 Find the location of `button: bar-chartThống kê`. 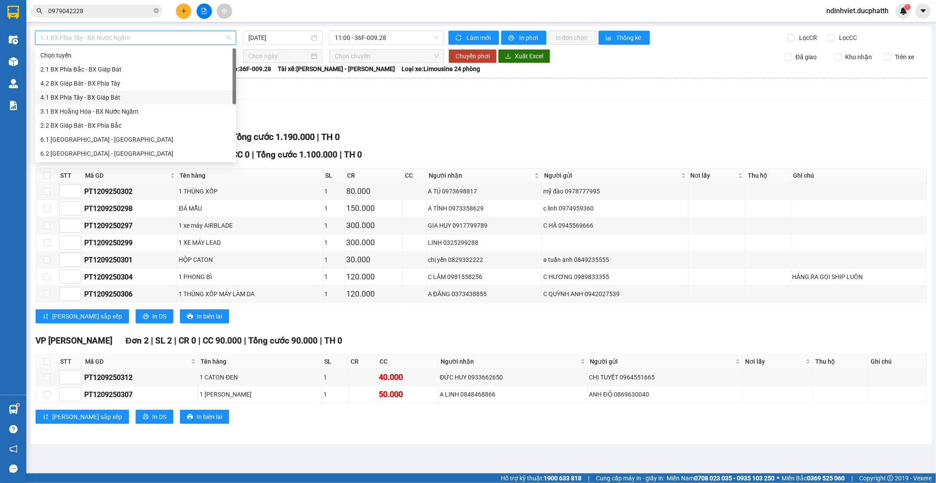

button: bar-chartThống kê is located at coordinates (624, 38).